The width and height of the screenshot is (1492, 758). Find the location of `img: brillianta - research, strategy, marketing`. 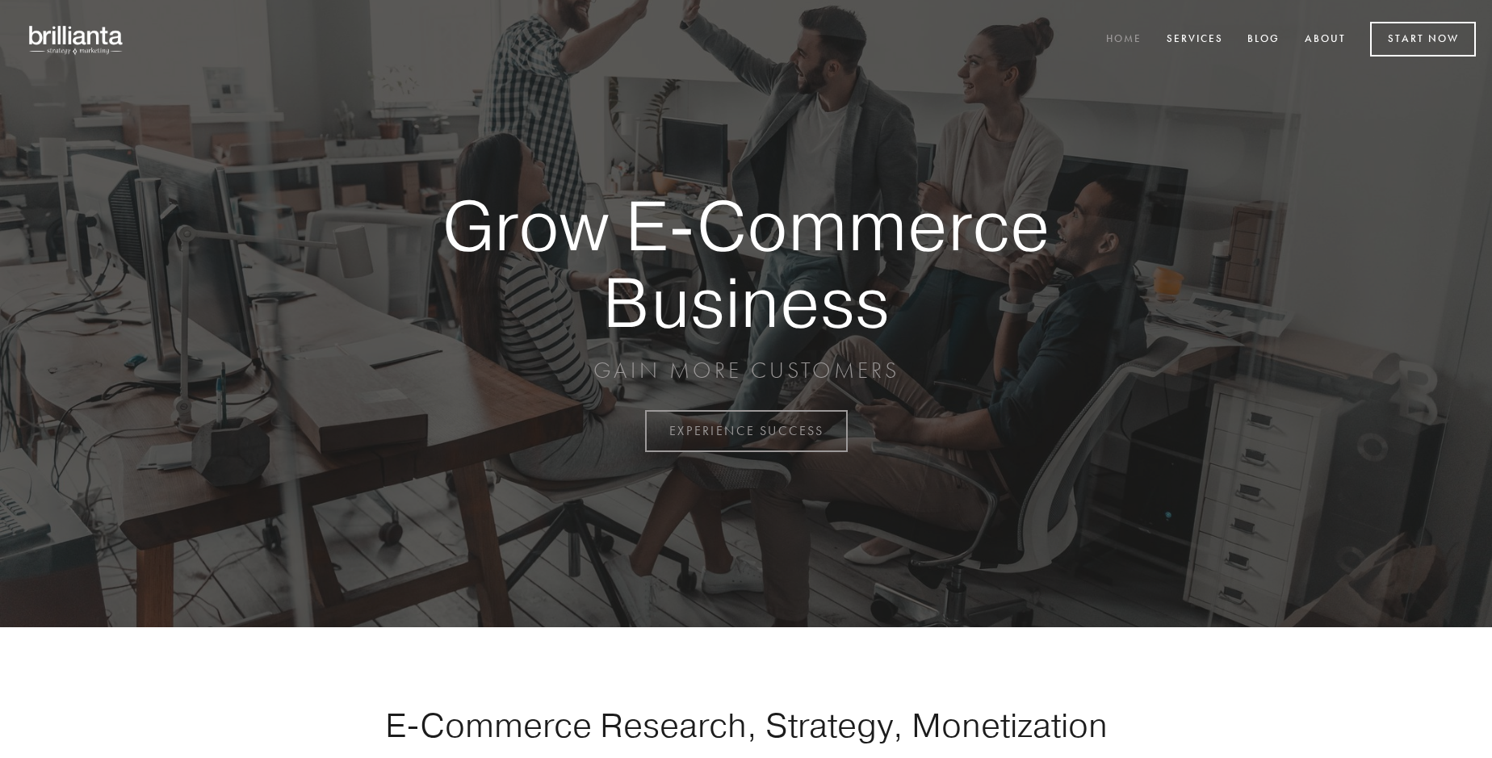

img: brillianta - research, strategy, marketing is located at coordinates (77, 40).